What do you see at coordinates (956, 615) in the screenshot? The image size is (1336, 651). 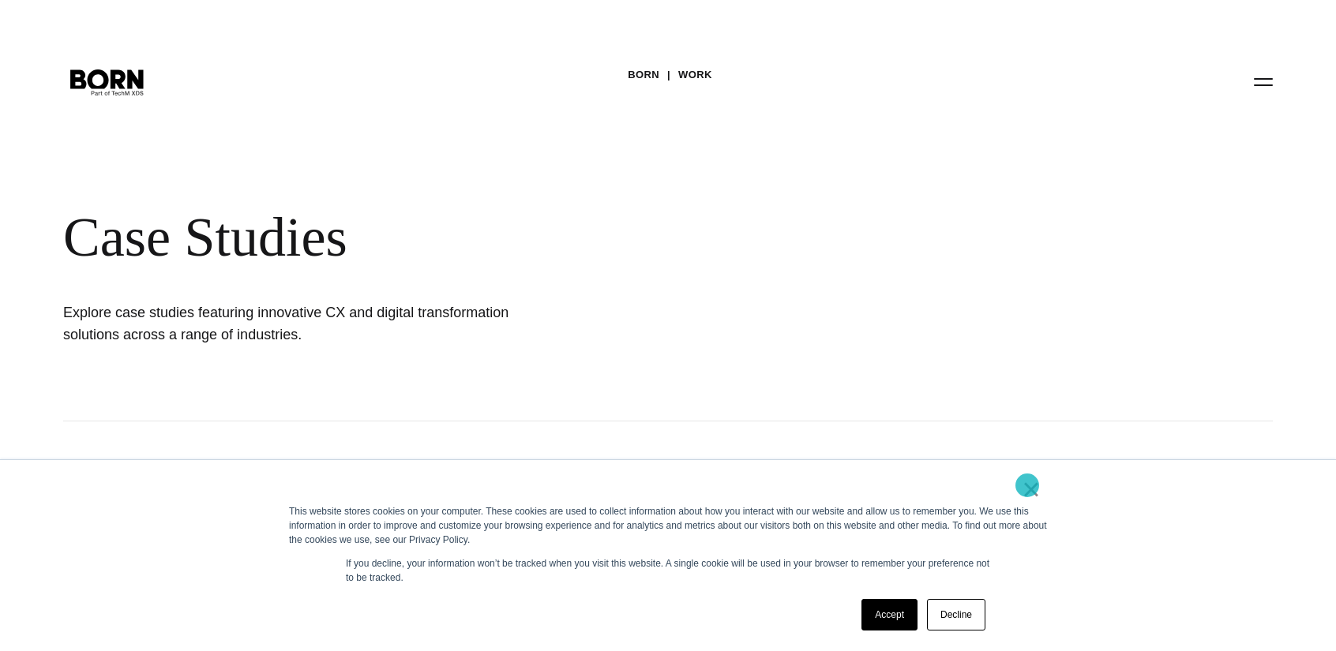 I see `a: Decline` at bounding box center [956, 615].